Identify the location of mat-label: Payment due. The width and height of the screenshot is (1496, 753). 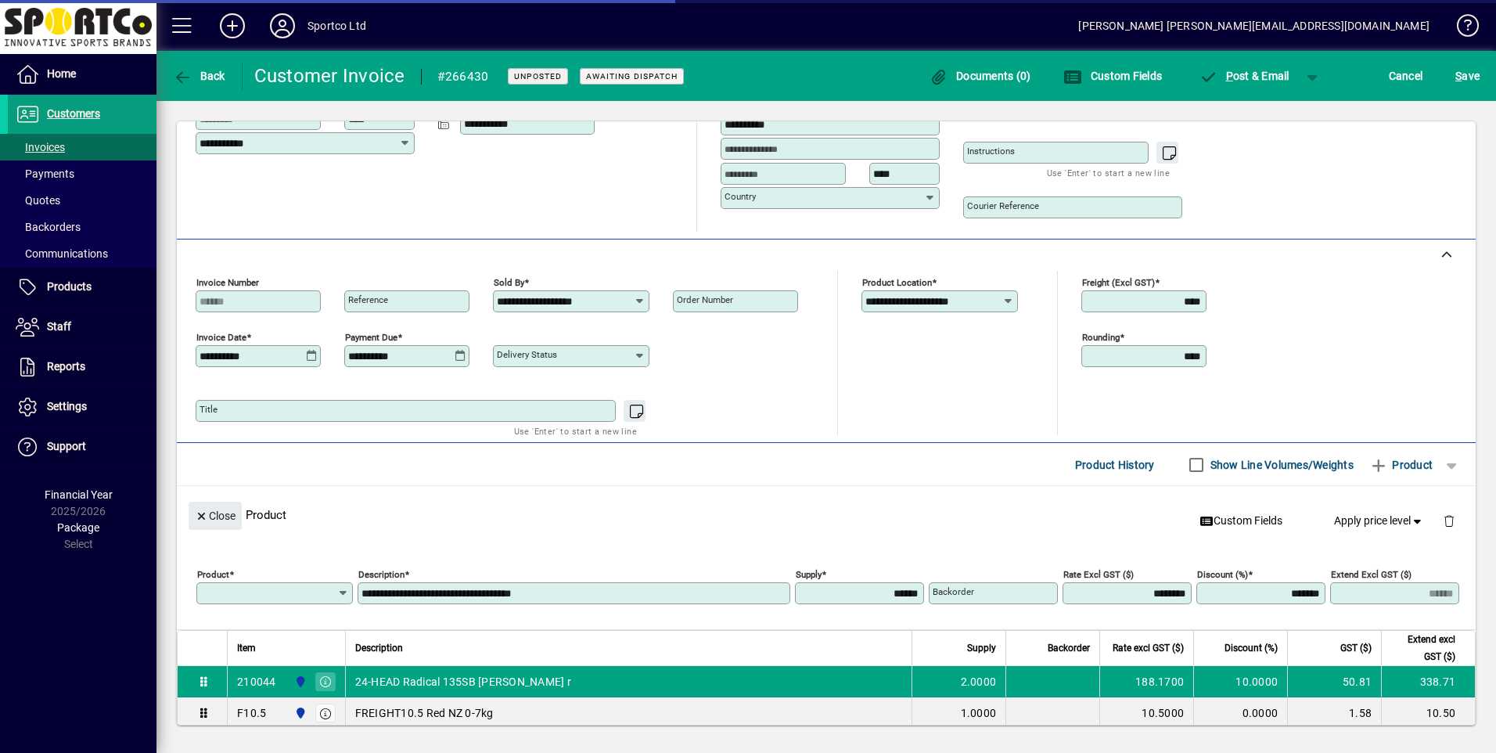
(371, 337).